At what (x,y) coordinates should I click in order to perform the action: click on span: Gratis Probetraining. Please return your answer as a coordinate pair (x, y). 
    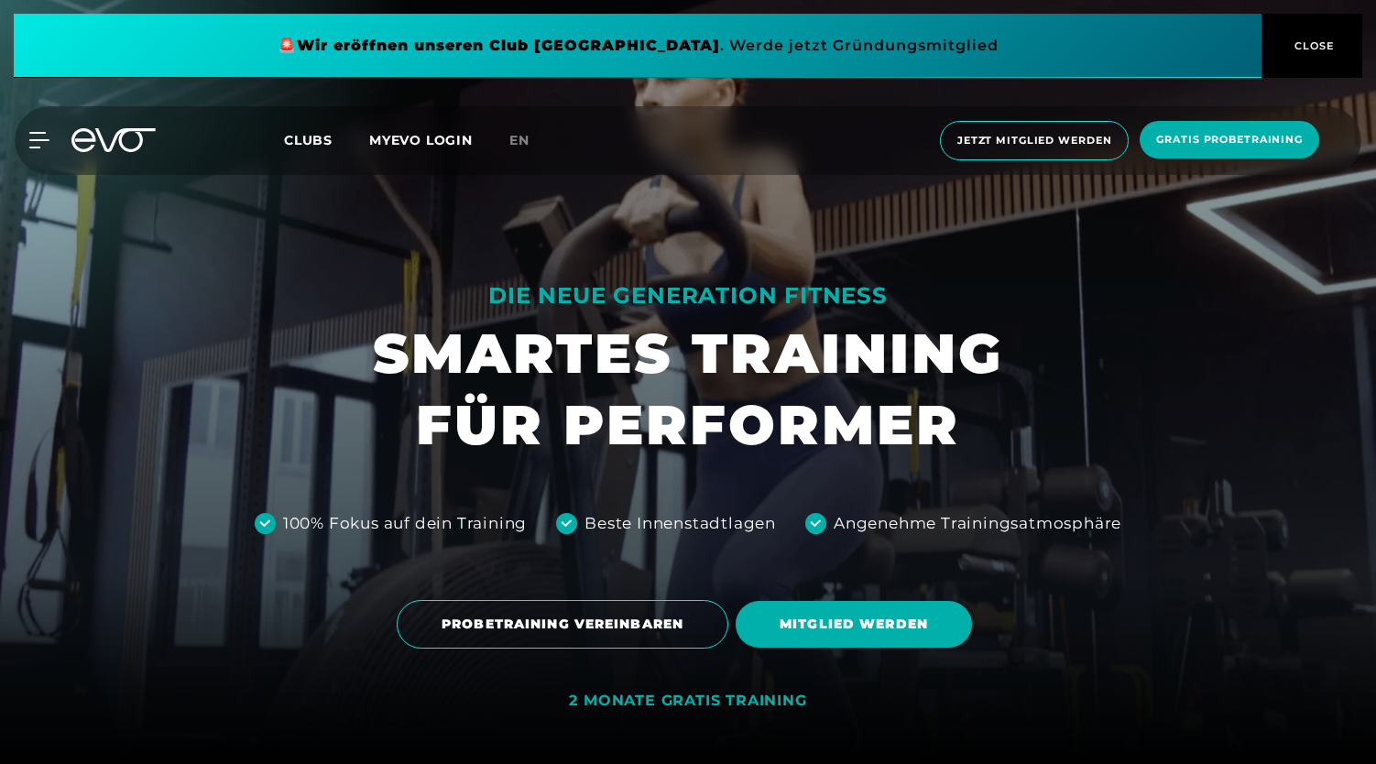
    Looking at the image, I should click on (1229, 139).